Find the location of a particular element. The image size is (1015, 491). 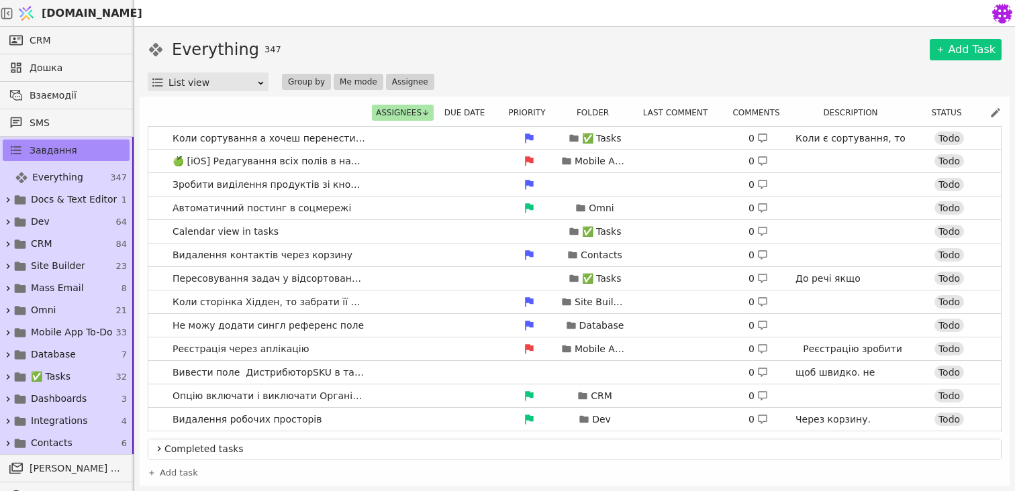

a: CRM is located at coordinates (66, 40).